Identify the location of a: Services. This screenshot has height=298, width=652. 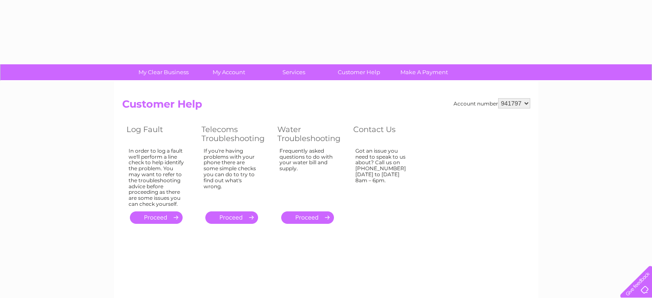
(293, 72).